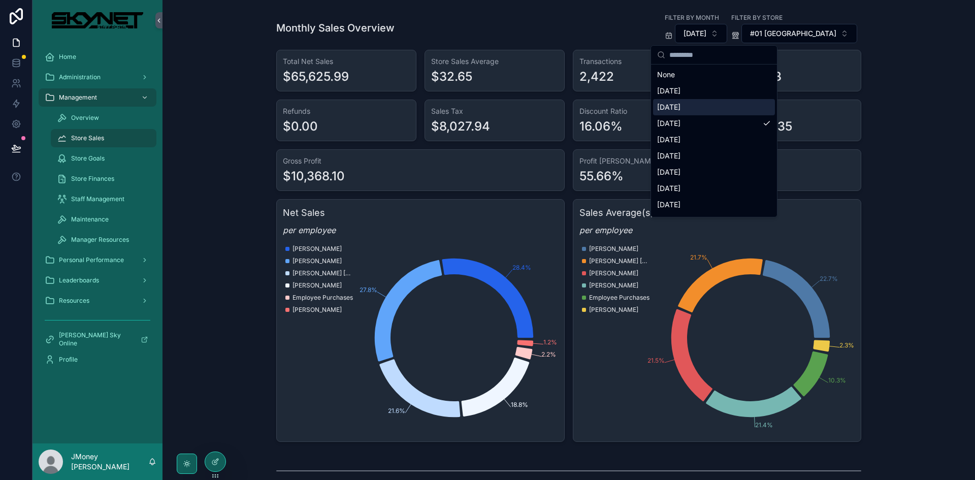 The width and height of the screenshot is (975, 480). Describe the element at coordinates (692, 17) in the screenshot. I see `label: Filter by Month` at that location.